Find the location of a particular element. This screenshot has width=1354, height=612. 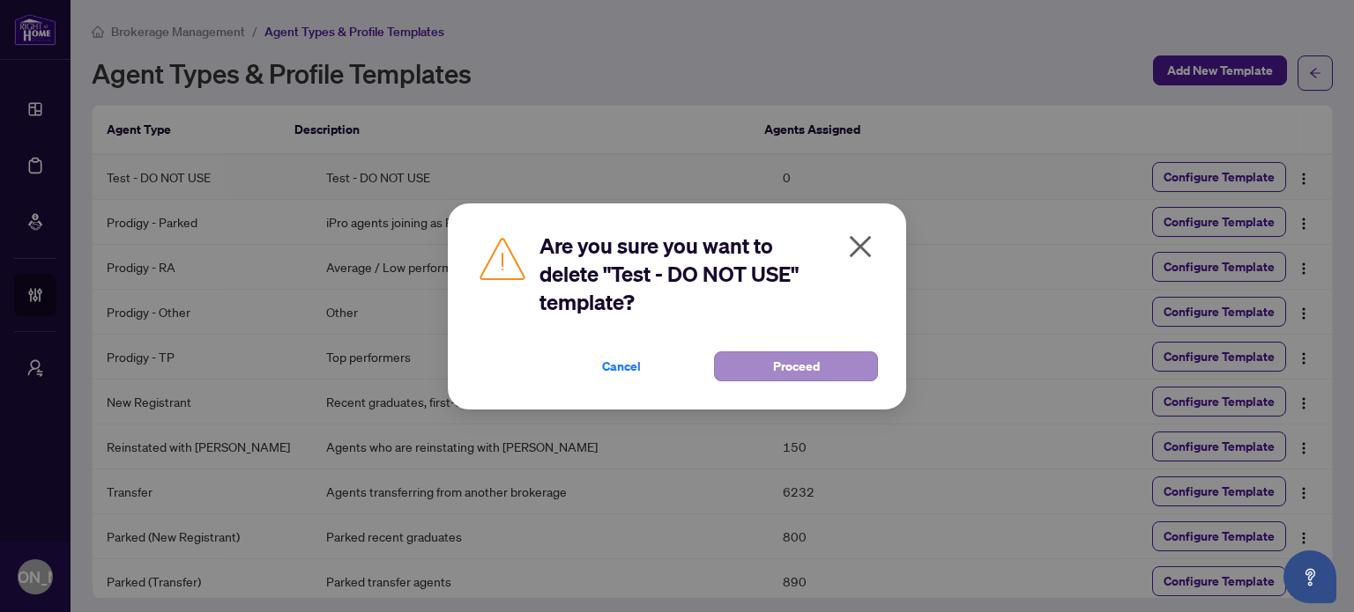

span: Cancel is located at coordinates (621, 367).